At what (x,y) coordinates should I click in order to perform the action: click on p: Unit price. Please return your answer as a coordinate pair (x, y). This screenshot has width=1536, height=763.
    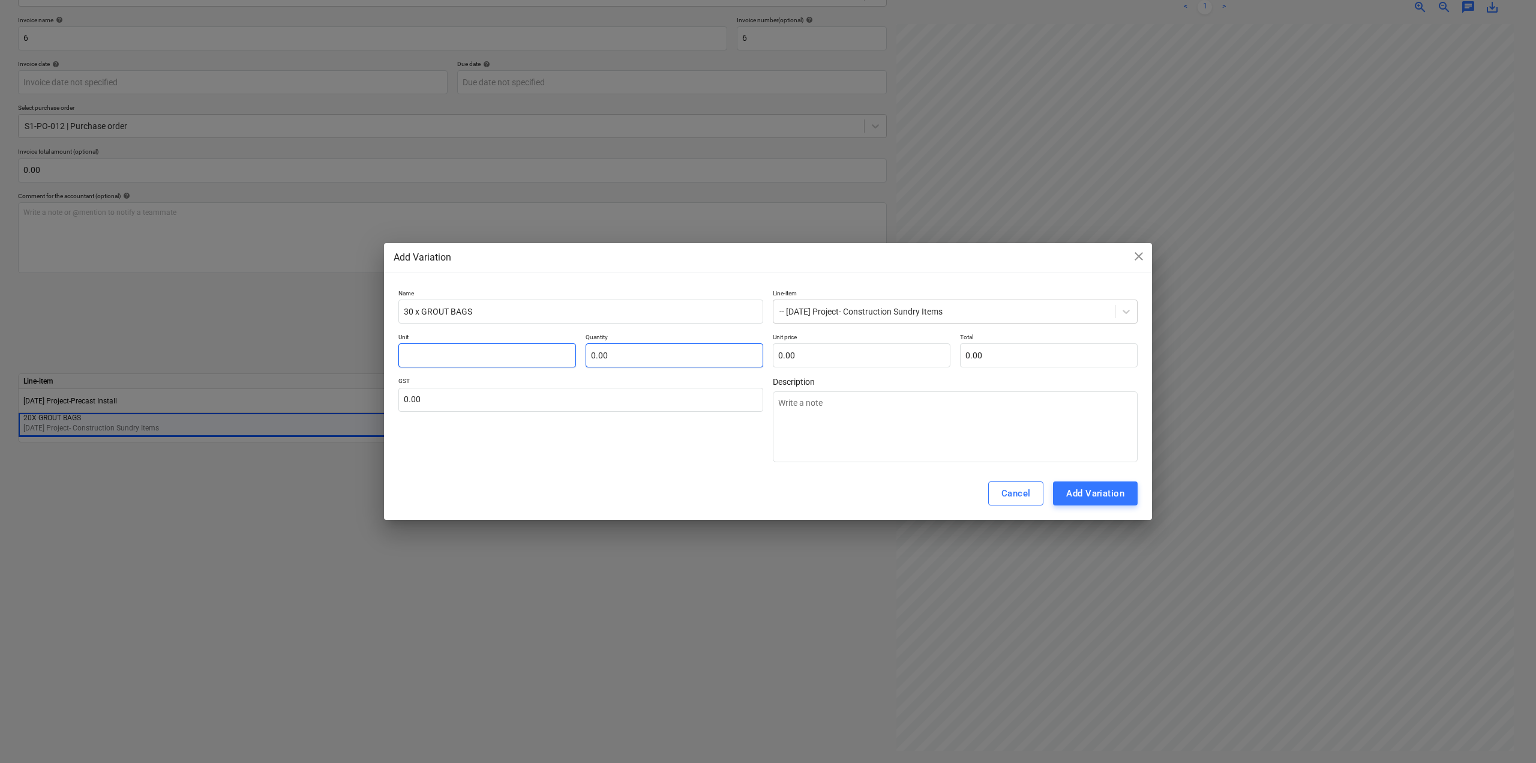
    Looking at the image, I should click on (862, 338).